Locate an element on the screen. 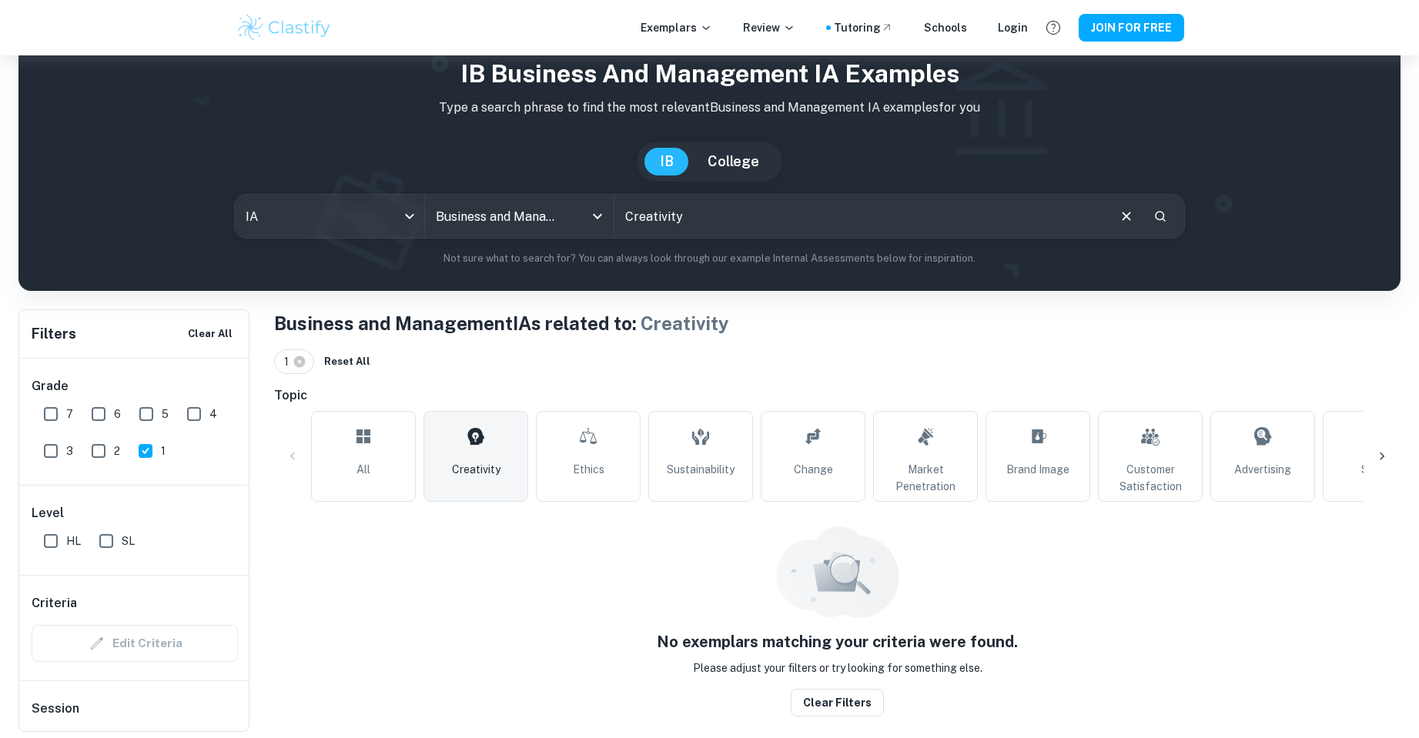 The height and width of the screenshot is (738, 1419). span: 6 is located at coordinates (117, 414).